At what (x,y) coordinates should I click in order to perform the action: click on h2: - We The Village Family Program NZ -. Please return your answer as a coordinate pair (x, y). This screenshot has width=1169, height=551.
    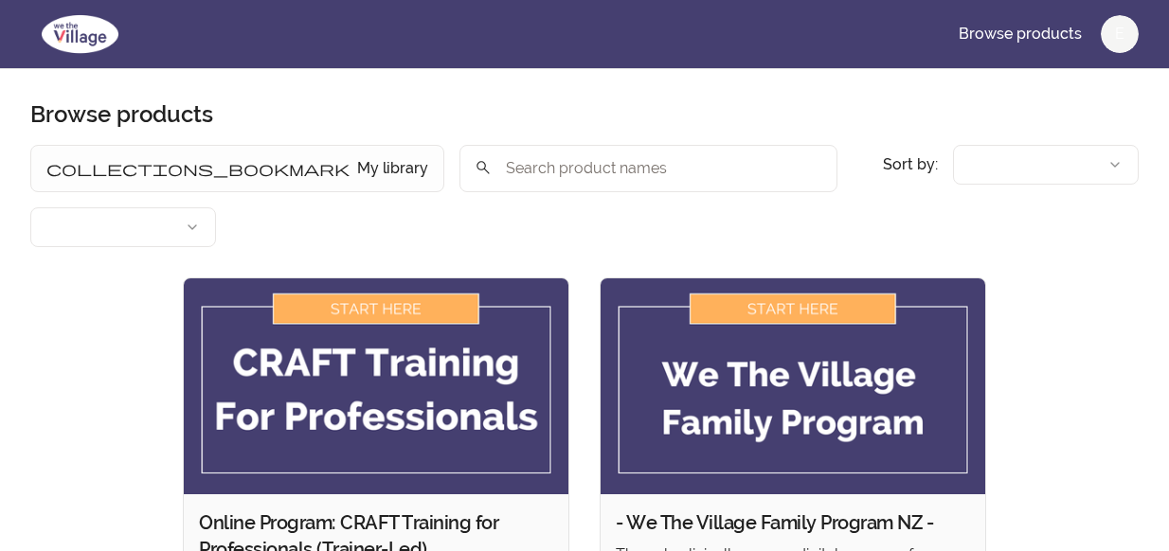
    Looking at the image, I should click on (793, 523).